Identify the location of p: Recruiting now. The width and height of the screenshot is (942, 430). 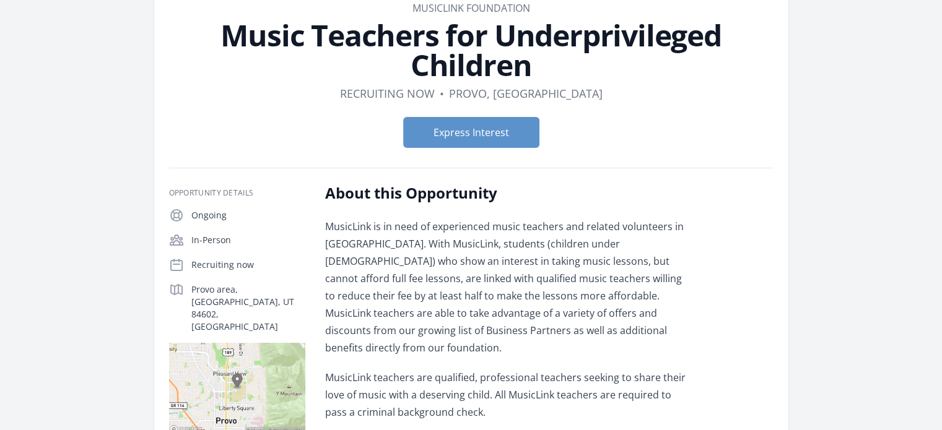
(248, 265).